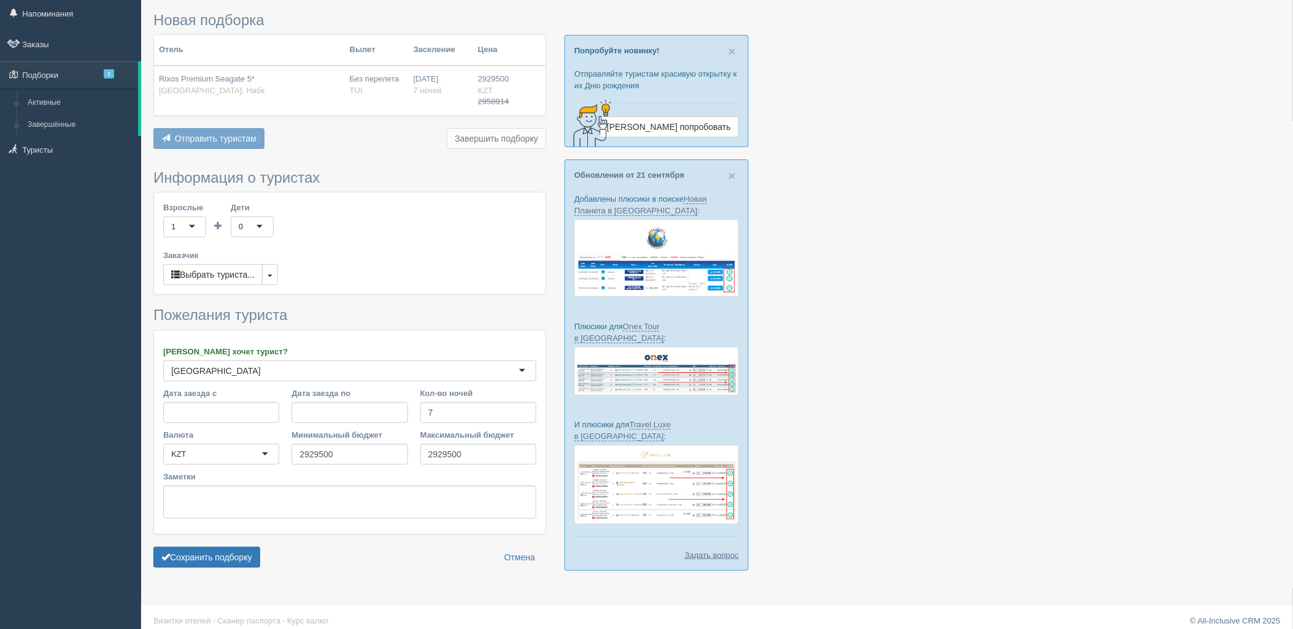  I want to click on img: travel-luxe-%D0%BF%D0%BE%D0%B4%D0%B1%D0%BE%D1%80%D0%BA%D0%B0-%D1%81%D1%80%D0%BC-%D0%B4%D0%BB%D1%8..., so click(656, 485).